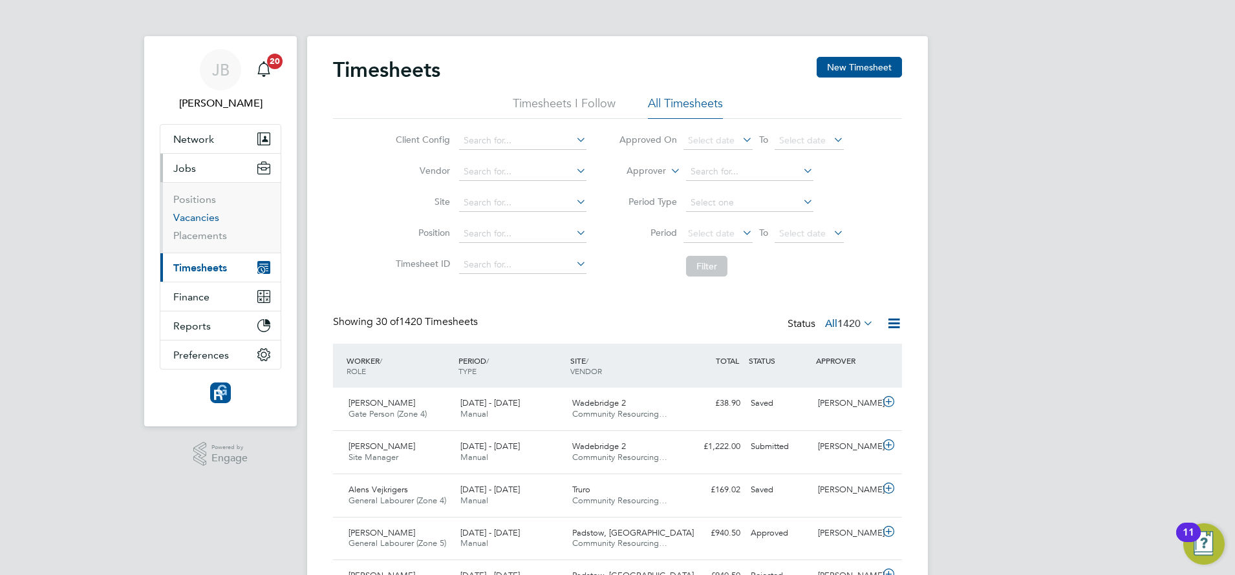  Describe the element at coordinates (648, 140) in the screenshot. I see `label: Approved On` at that location.